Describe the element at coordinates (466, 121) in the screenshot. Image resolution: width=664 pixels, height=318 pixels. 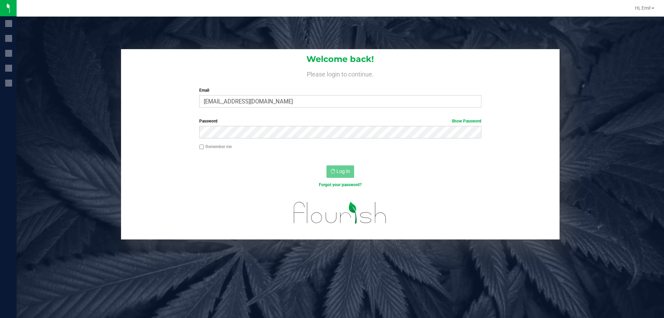
I see `a: Show Password` at that location.